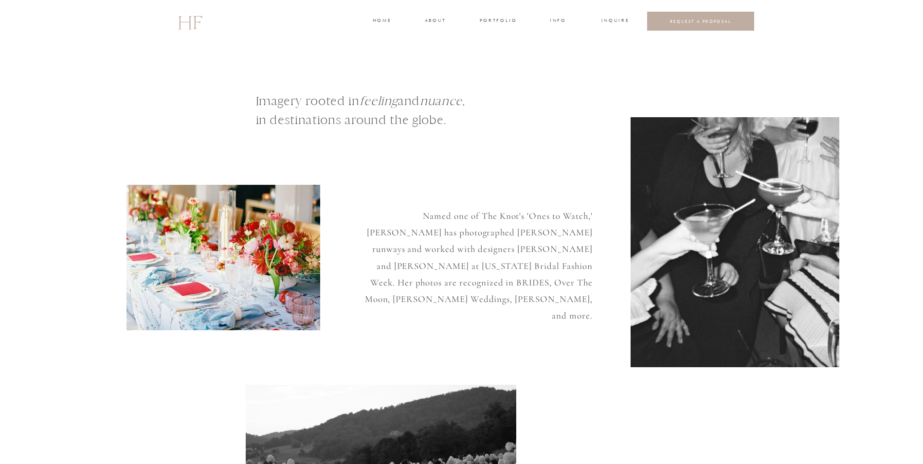 The width and height of the screenshot is (923, 464). I want to click on i: nuance, so click(441, 101).